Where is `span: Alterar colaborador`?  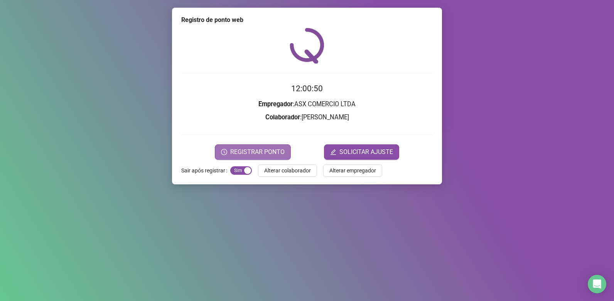 span: Alterar colaborador is located at coordinates (287, 171).